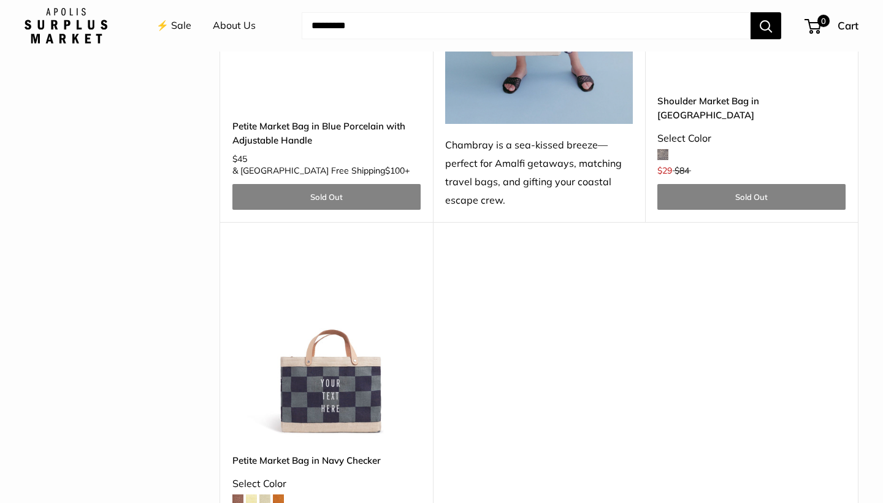 The image size is (883, 503). I want to click on span: Cart, so click(848, 25).